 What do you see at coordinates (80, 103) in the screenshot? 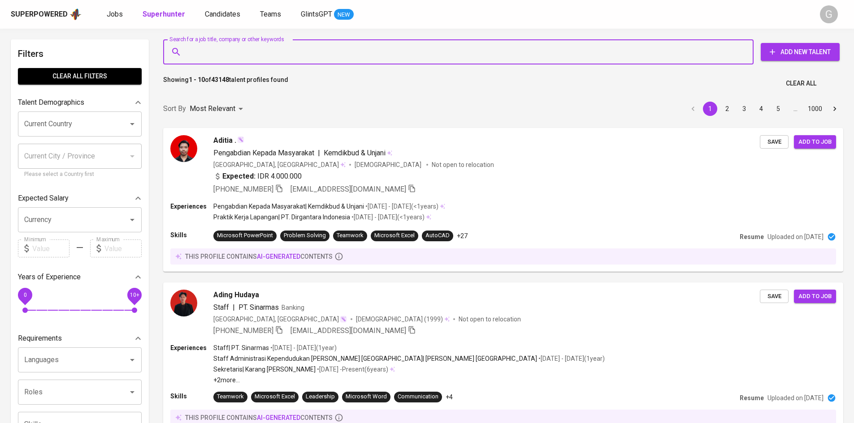
I see `div: Talent Demographics` at bounding box center [80, 103].